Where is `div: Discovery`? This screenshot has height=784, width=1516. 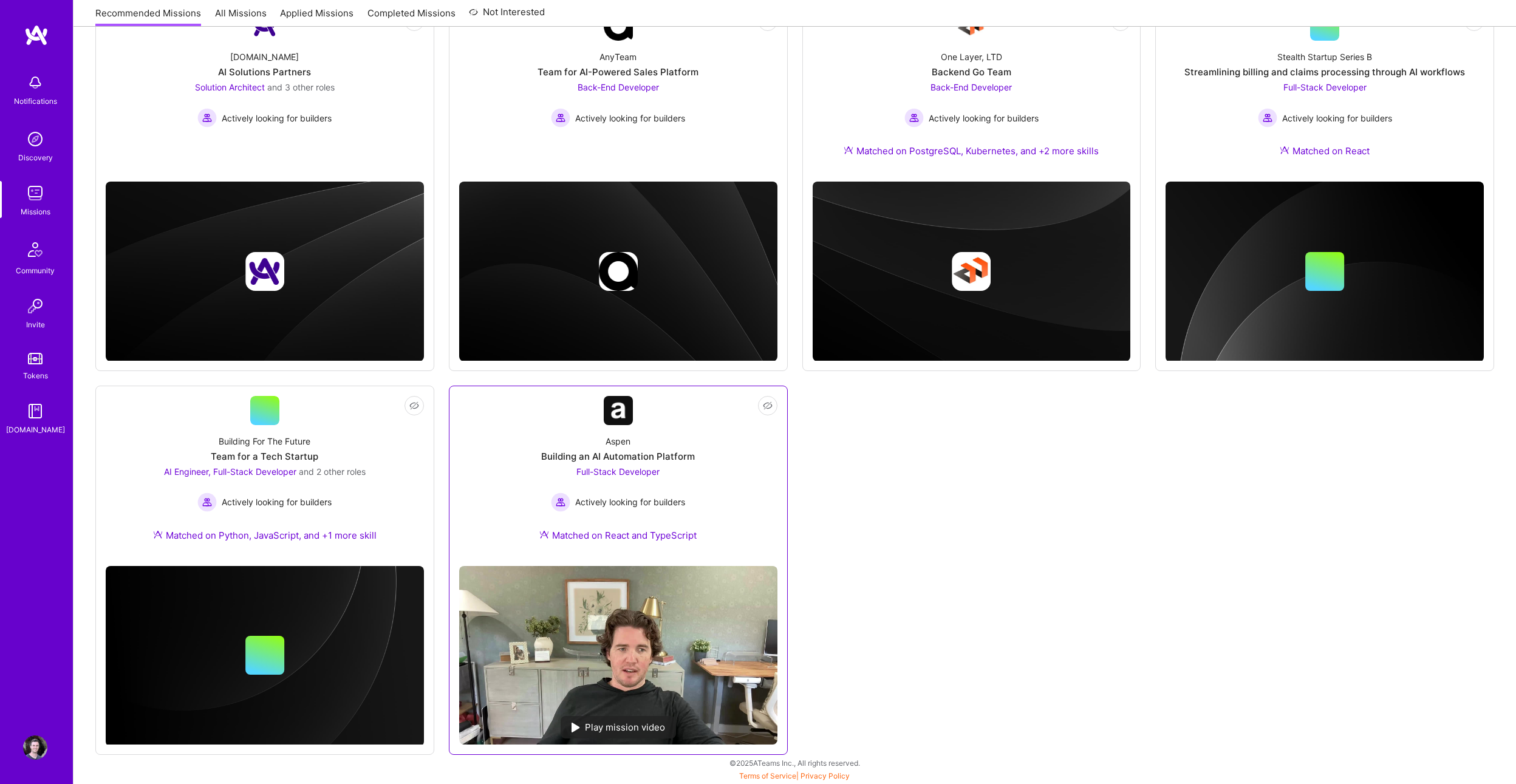
div: Discovery is located at coordinates (35, 158).